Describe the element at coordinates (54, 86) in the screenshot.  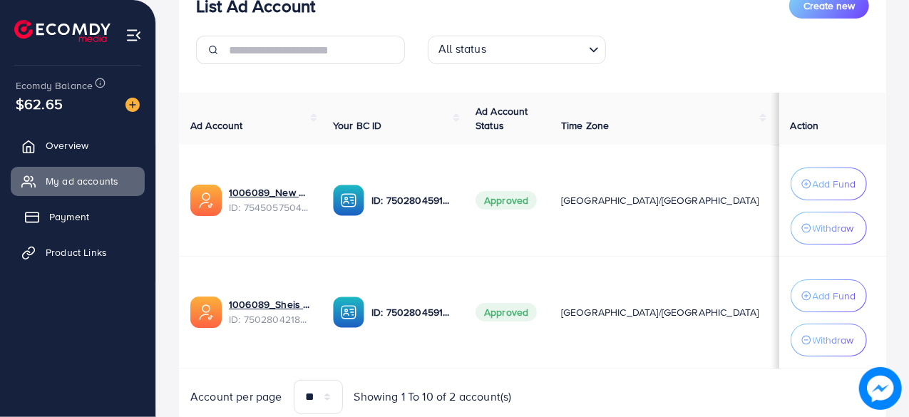
I see `span: Ecomdy Balance` at that location.